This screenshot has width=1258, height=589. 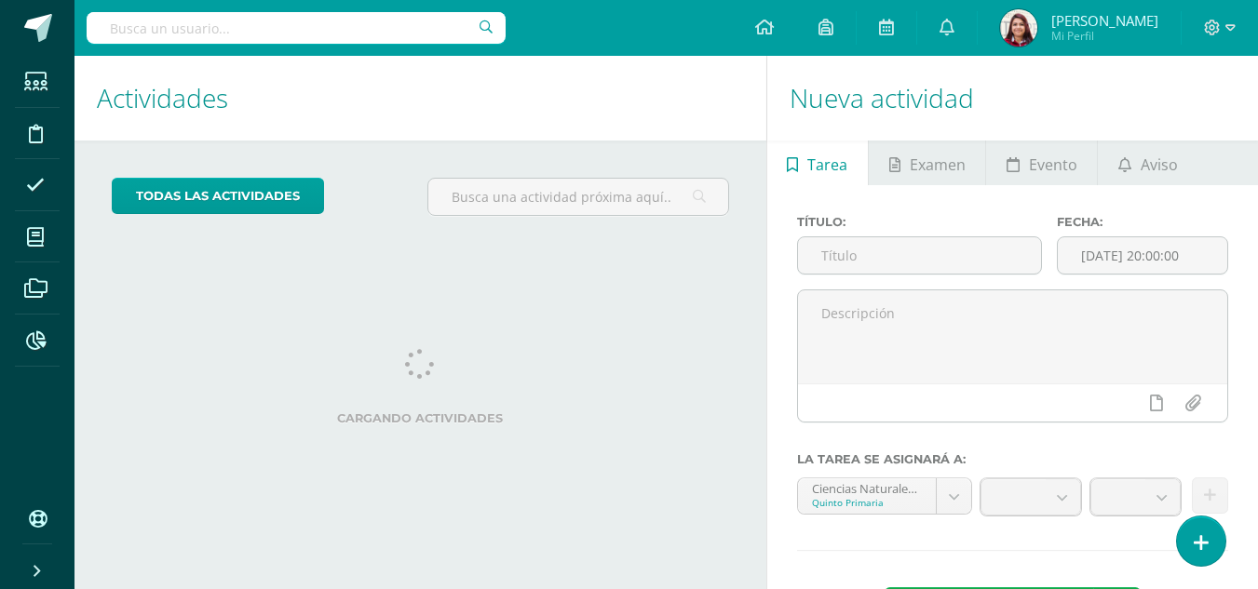 I want to click on label: Cargando actividades, so click(x=420, y=418).